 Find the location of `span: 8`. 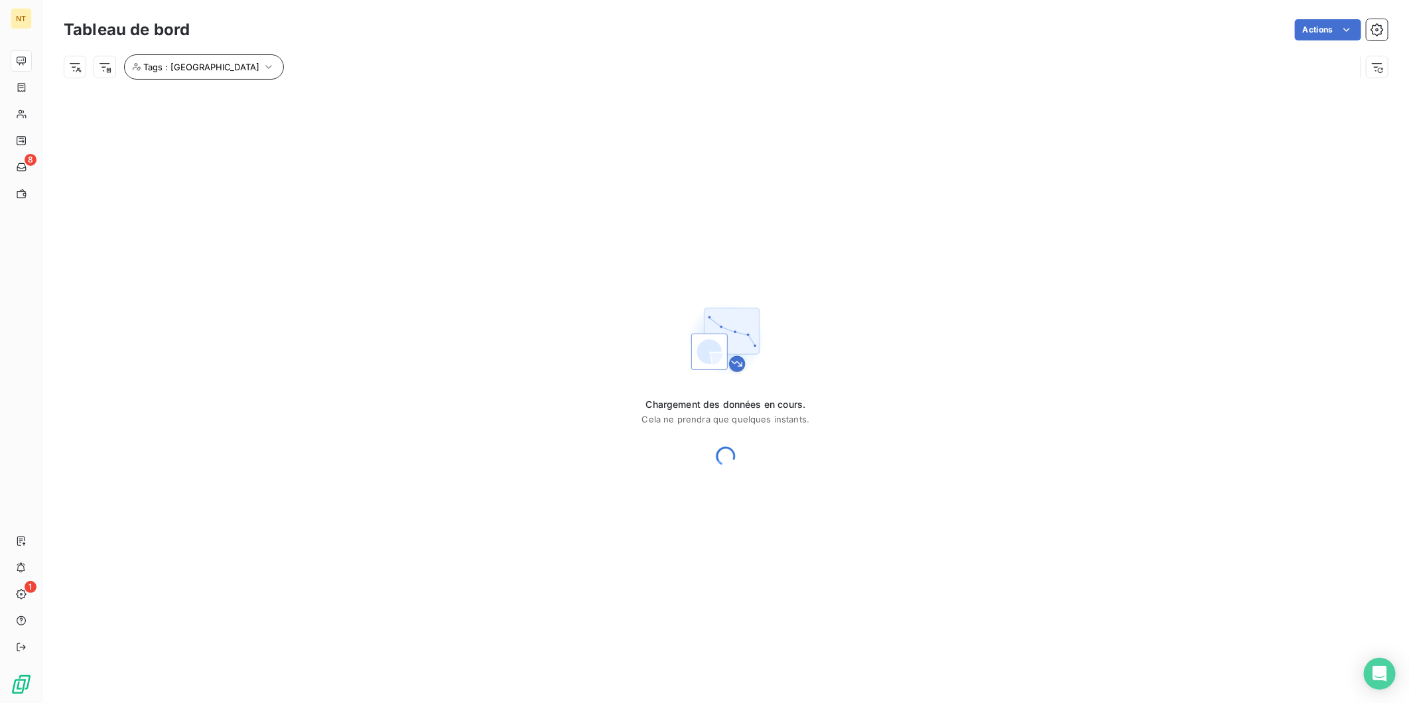

span: 8 is located at coordinates (31, 160).